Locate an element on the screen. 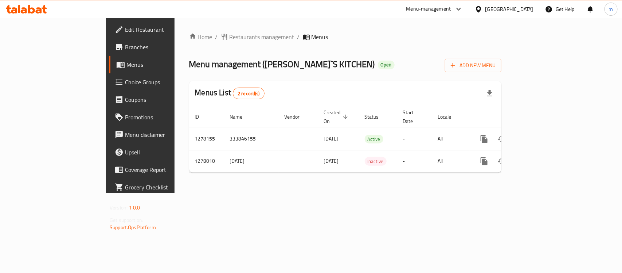 This screenshot has height=273, width=622. span: Promotions is located at coordinates (164, 117).